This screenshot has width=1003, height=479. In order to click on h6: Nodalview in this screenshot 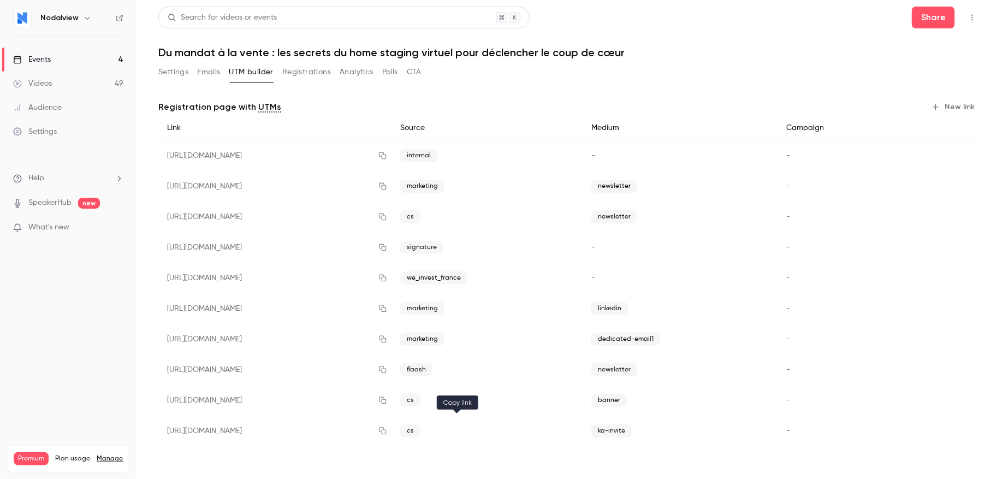, I will do `click(59, 18)`.